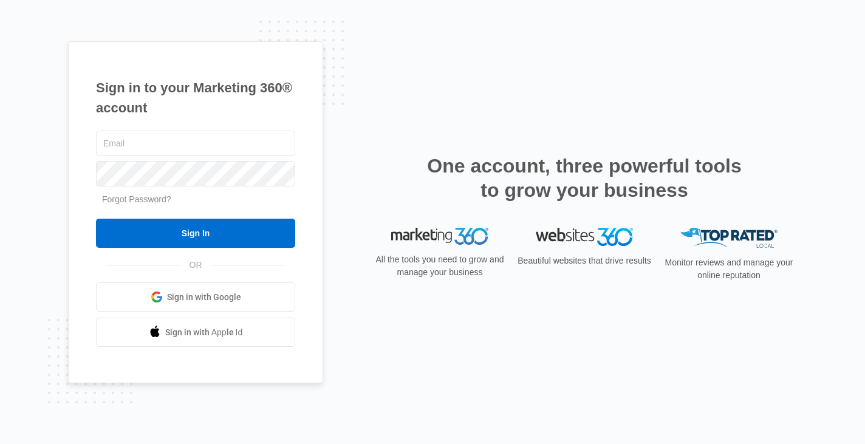  I want to click on span: Sign in with Google, so click(204, 297).